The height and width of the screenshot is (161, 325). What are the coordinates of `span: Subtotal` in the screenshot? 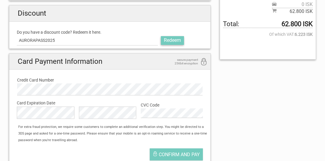 It's located at (293, 11).